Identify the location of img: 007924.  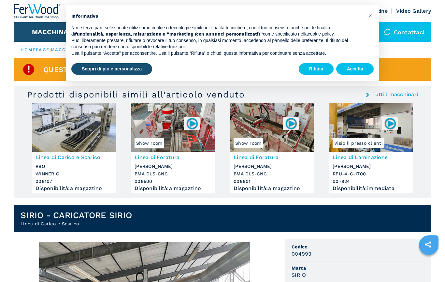
(390, 123).